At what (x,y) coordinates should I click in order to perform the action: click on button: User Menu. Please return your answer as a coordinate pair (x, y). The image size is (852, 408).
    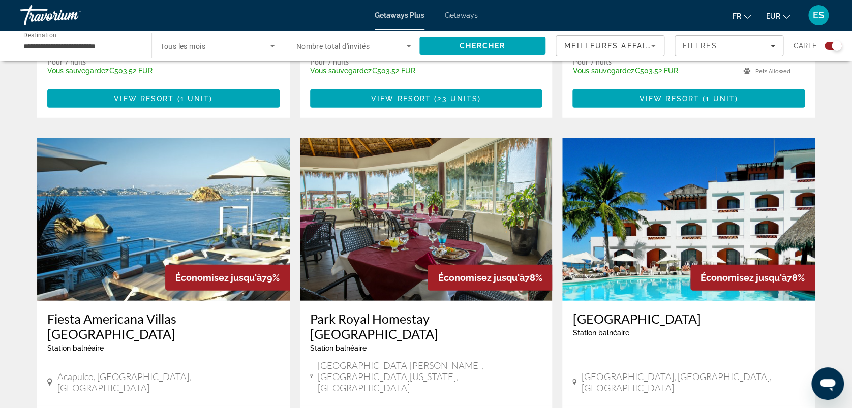
    Looking at the image, I should click on (818, 15).